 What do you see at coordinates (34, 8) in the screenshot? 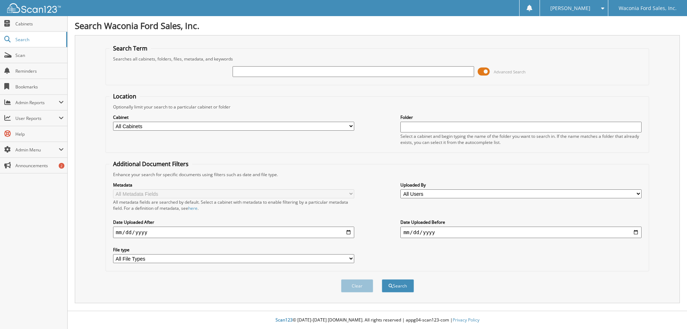
I see `img: scan123-logo-white.svg` at bounding box center [34, 8].